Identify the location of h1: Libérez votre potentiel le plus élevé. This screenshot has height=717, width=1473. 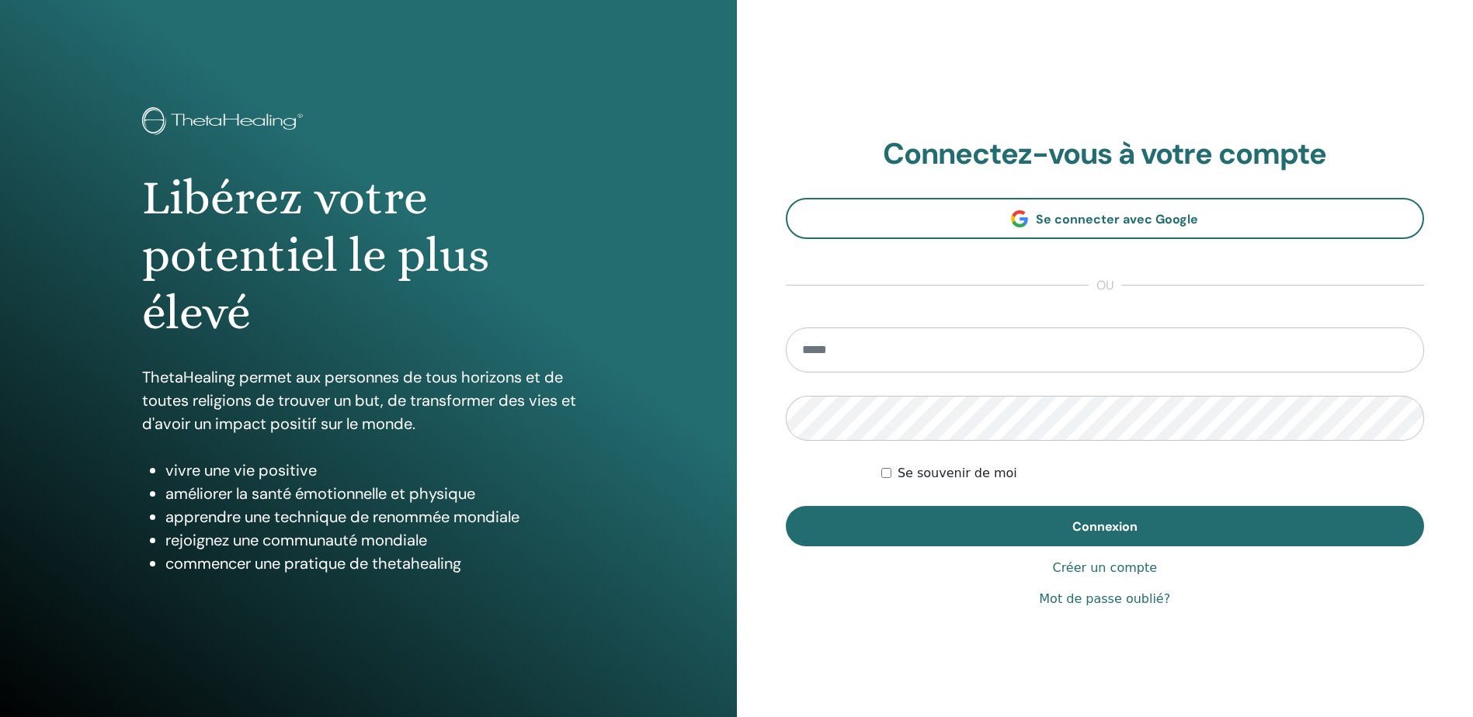
(368, 255).